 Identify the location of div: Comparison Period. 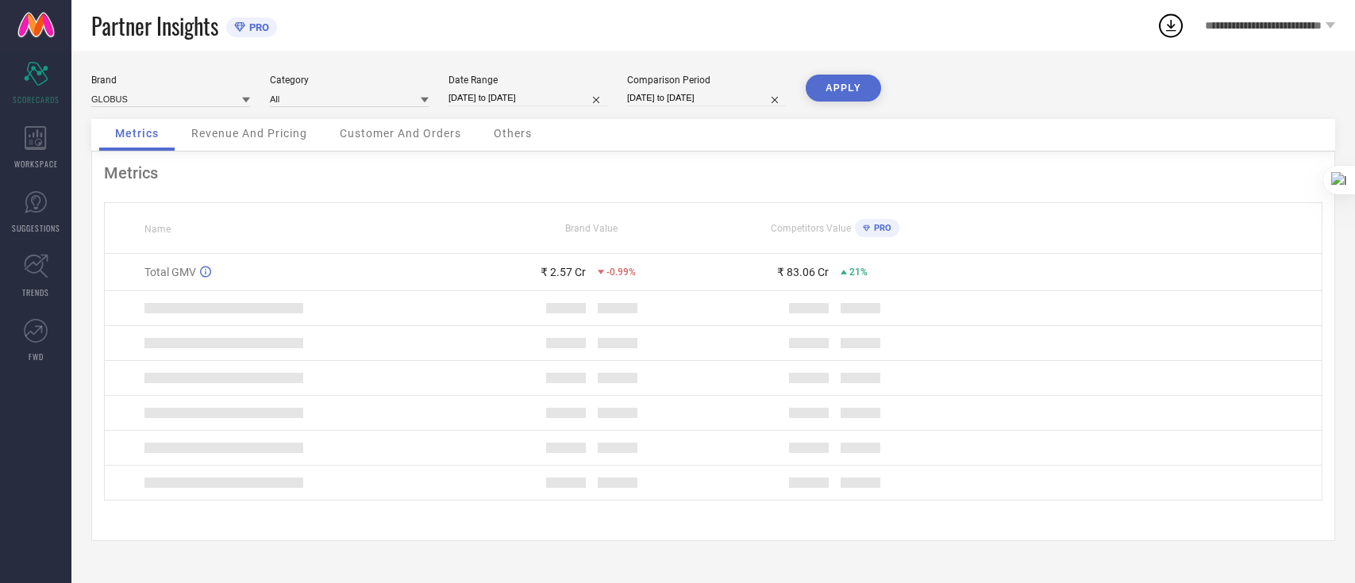
(706, 80).